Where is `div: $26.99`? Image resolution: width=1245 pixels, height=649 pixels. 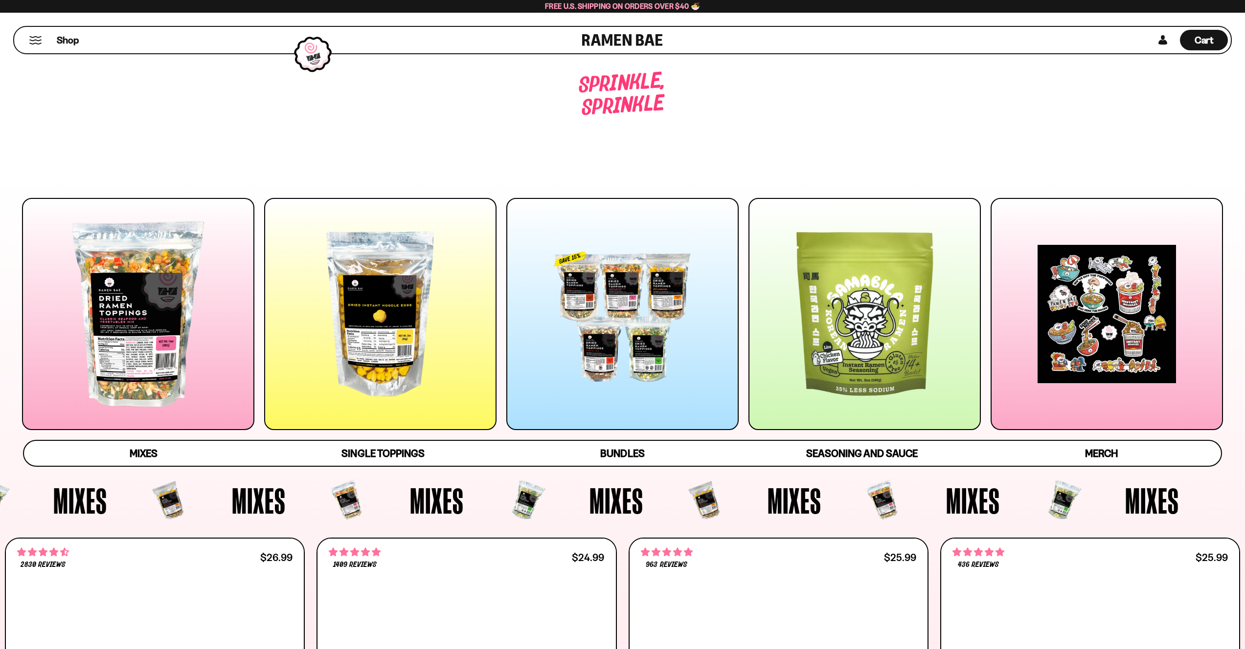
div: $26.99 is located at coordinates (276, 557).